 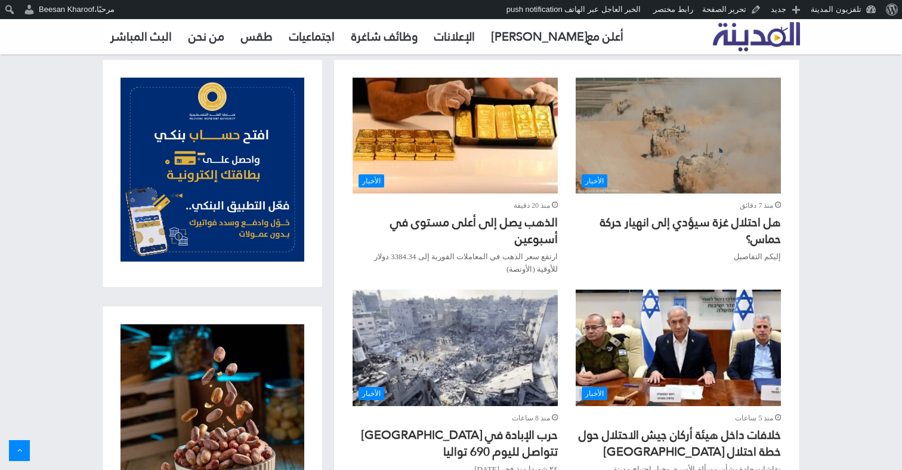 I want to click on a: طقس, so click(x=257, y=36).